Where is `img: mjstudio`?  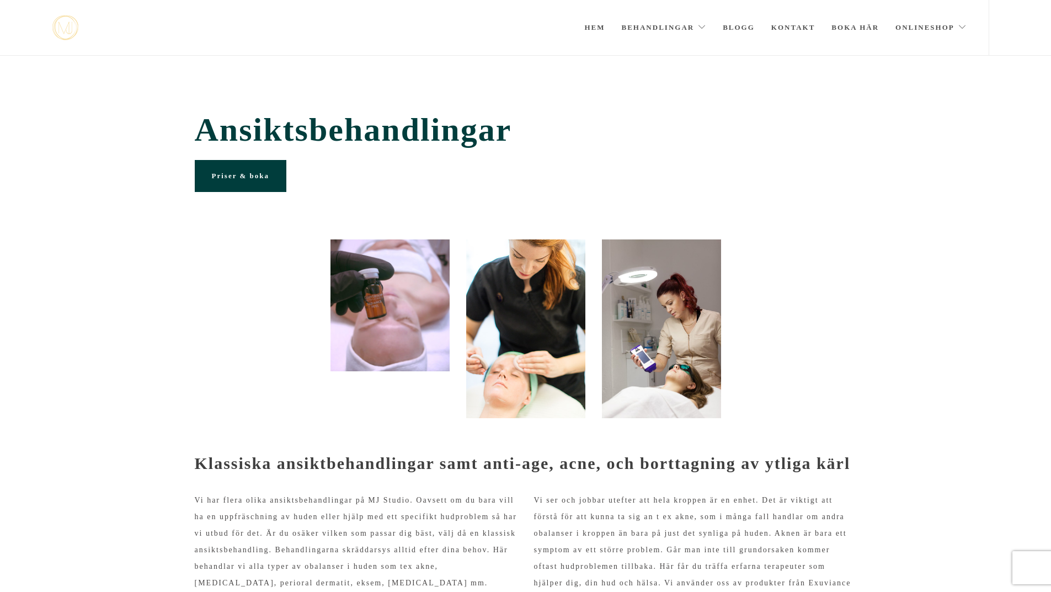
img: mjstudio is located at coordinates (65, 28).